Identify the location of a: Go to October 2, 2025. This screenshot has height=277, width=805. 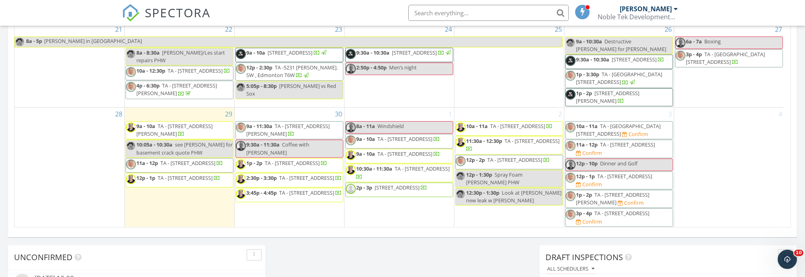
(560, 114).